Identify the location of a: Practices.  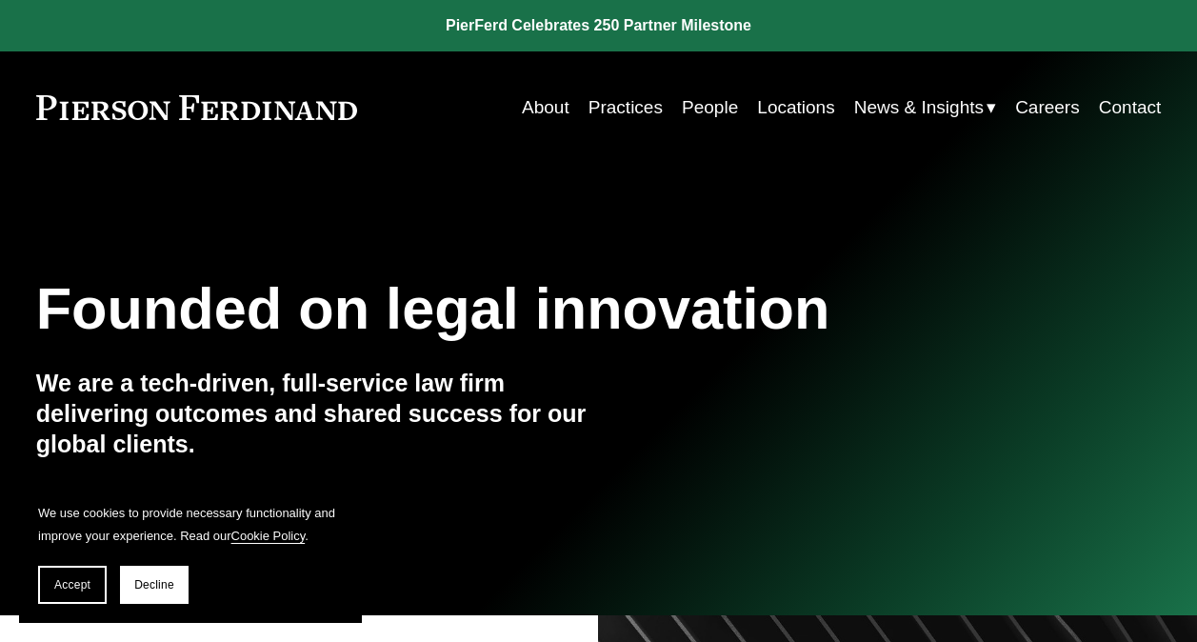
(626, 108).